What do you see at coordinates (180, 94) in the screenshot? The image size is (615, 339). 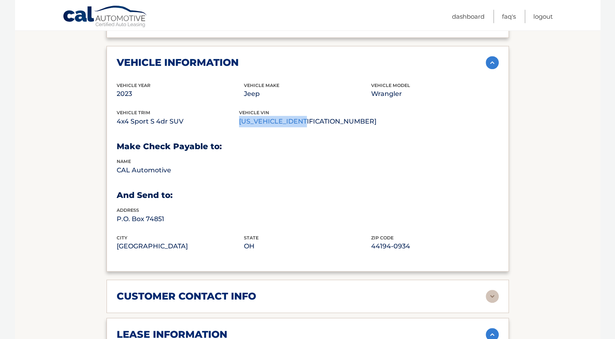 I see `p: 2023` at bounding box center [180, 94].